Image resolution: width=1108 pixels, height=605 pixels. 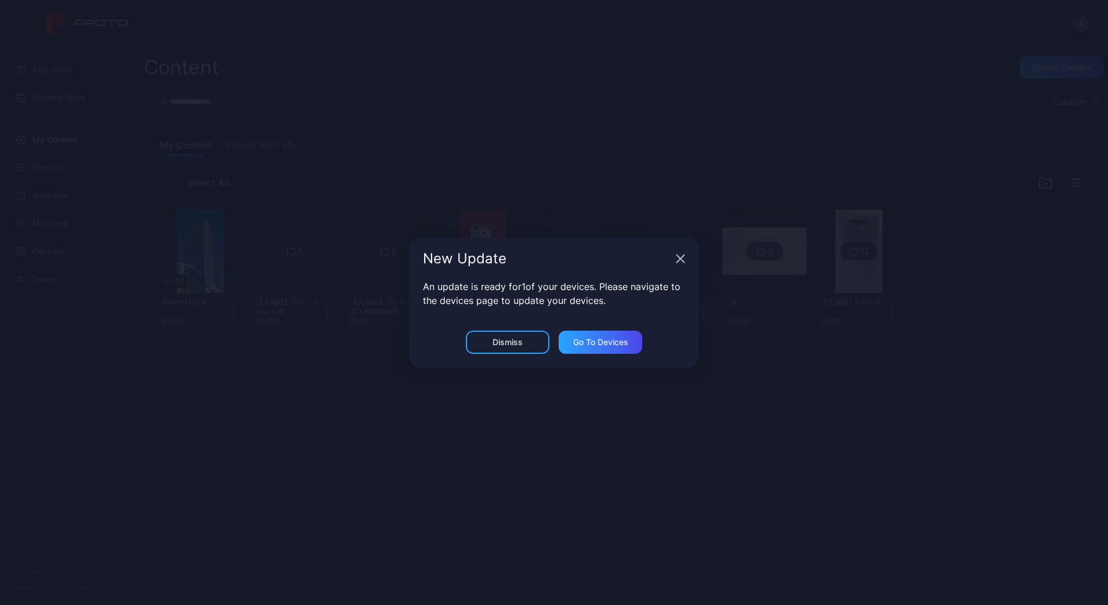 What do you see at coordinates (508, 342) in the screenshot?
I see `div: Dismiss` at bounding box center [508, 342].